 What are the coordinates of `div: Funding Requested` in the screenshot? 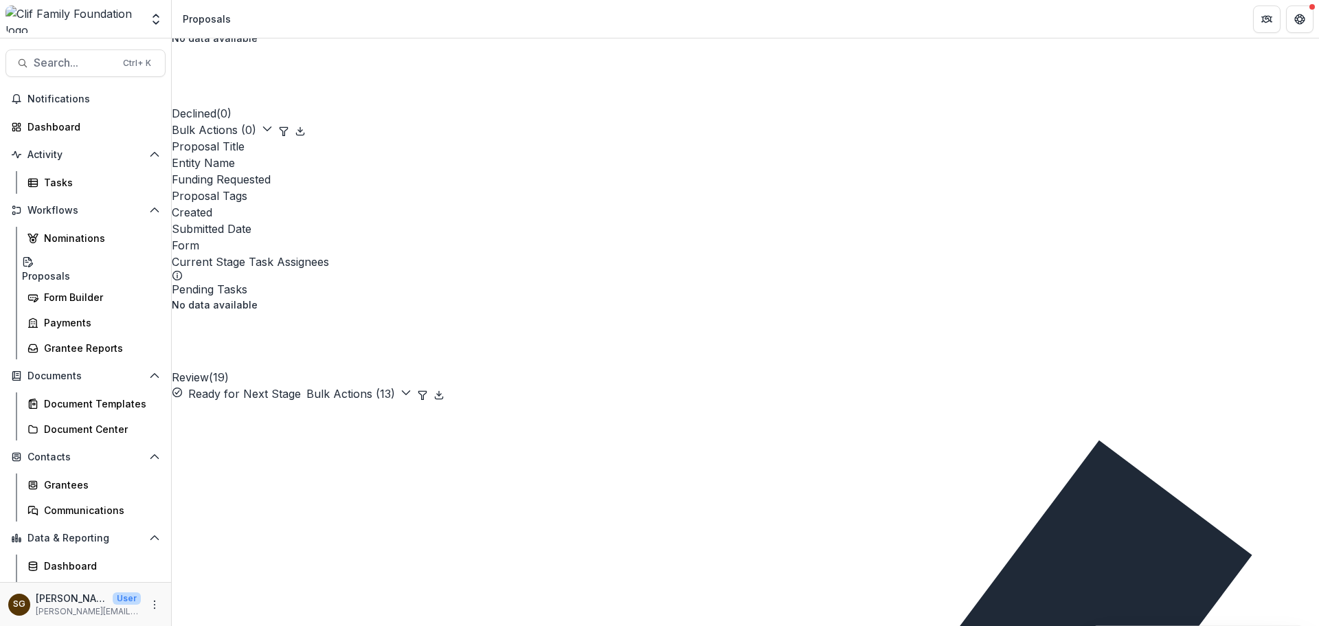 It's located at (746, 179).